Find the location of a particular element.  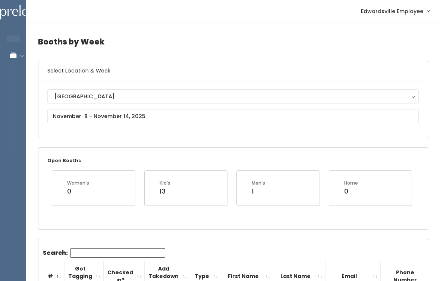

div: 1 is located at coordinates (259, 191).